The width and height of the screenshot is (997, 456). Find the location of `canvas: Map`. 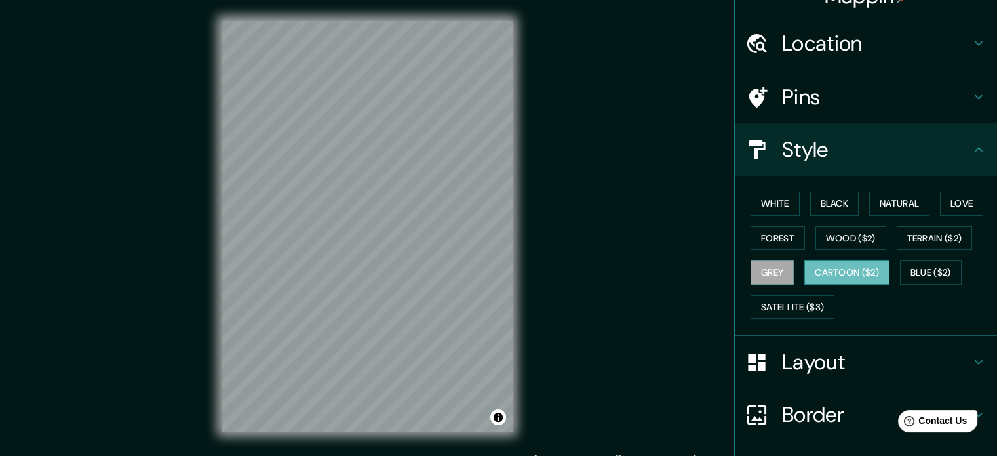

canvas: Map is located at coordinates (367, 226).